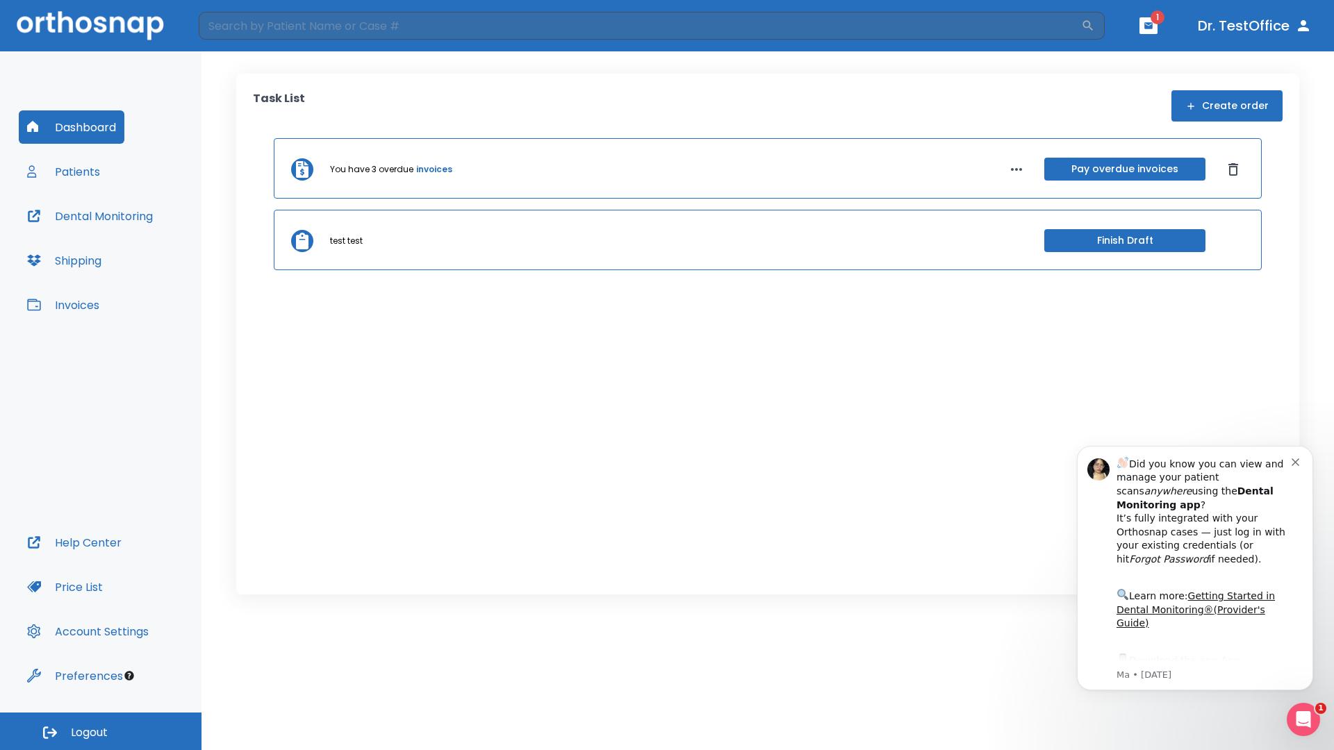 The width and height of the screenshot is (1334, 750). I want to click on button: Dental Monitoring, so click(90, 216).